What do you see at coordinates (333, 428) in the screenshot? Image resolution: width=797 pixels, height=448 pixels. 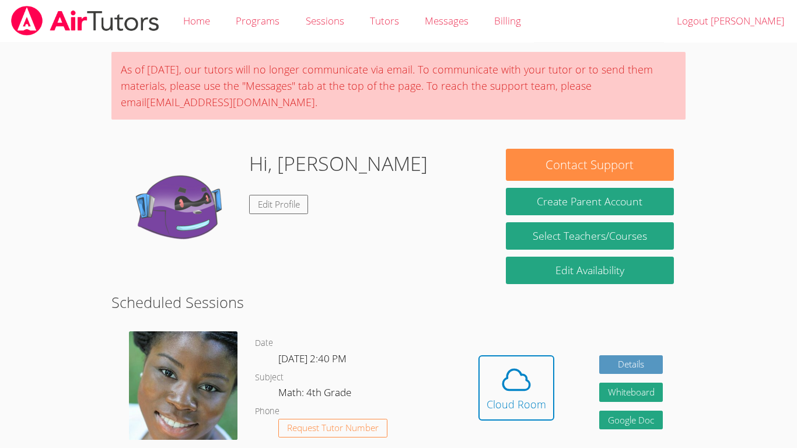 I see `button: Request Tutor Number` at bounding box center [333, 428].